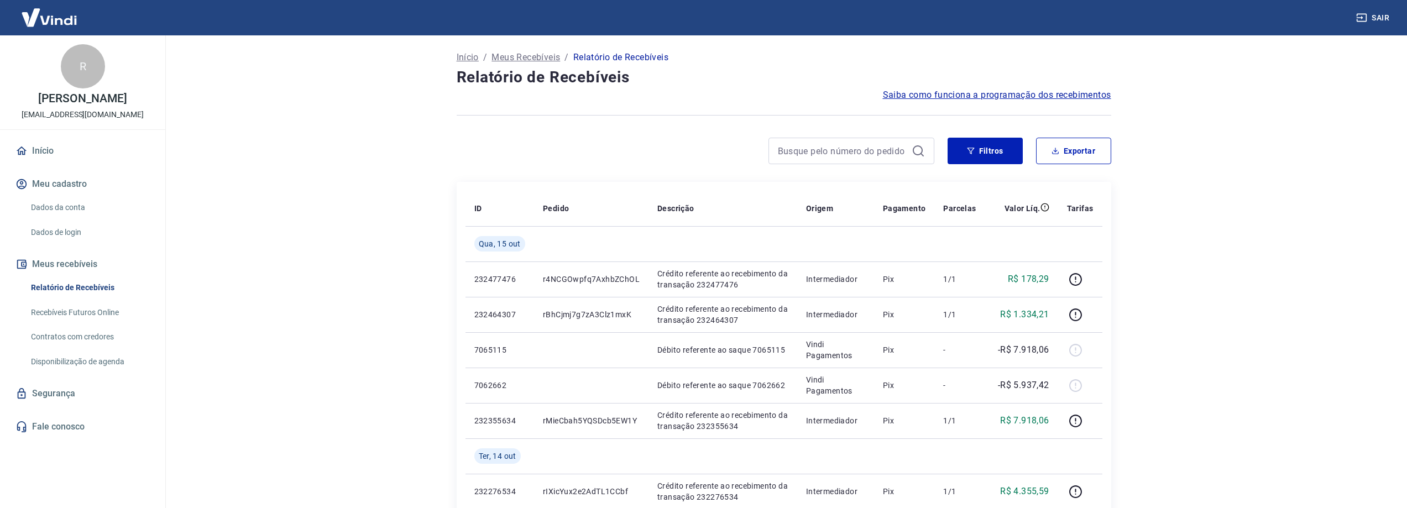 The width and height of the screenshot is (1407, 508). Describe the element at coordinates (1023, 350) in the screenshot. I see `p: -R$ 7.918,06` at that location.